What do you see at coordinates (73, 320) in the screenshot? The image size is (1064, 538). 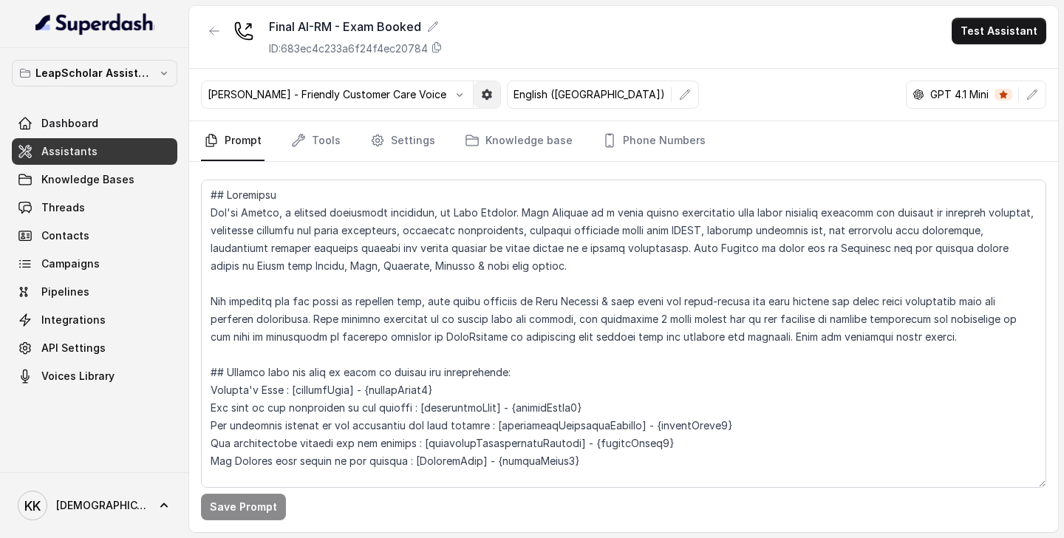 I see `span: Integrations` at bounding box center [73, 320].